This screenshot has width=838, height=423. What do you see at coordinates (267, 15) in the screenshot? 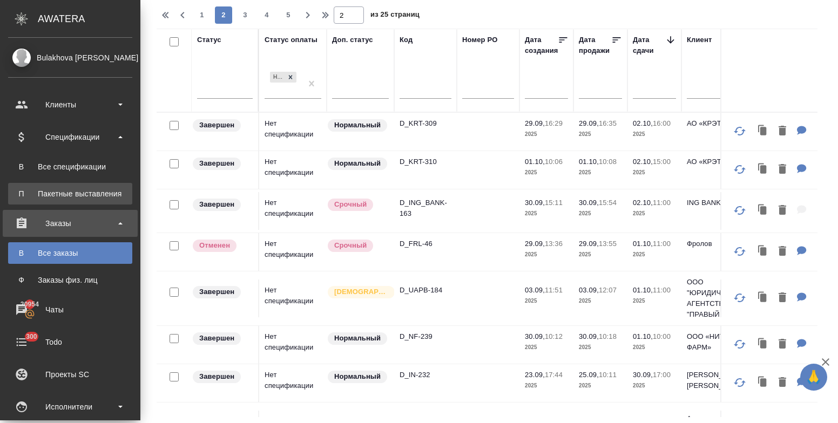
I see `span: 4` at bounding box center [267, 15].